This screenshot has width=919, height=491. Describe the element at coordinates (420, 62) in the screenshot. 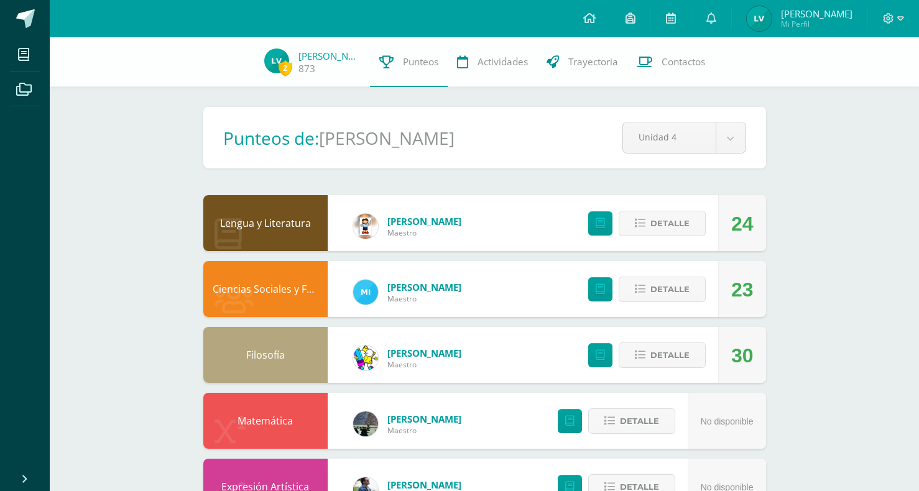

I see `span: Punteos` at that location.